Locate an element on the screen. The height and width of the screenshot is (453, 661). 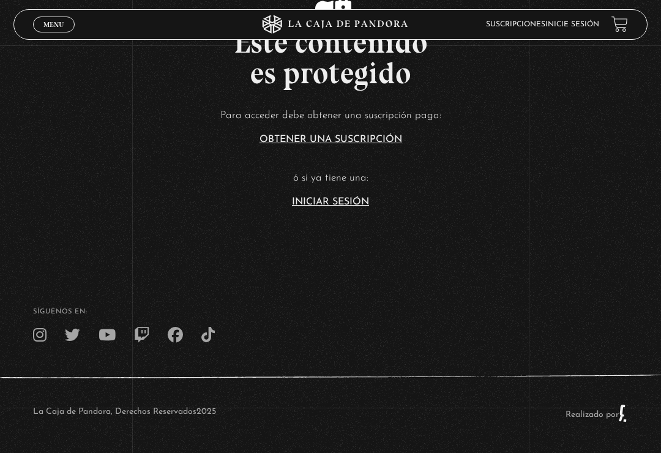
a: Suscripciones is located at coordinates (515, 24).